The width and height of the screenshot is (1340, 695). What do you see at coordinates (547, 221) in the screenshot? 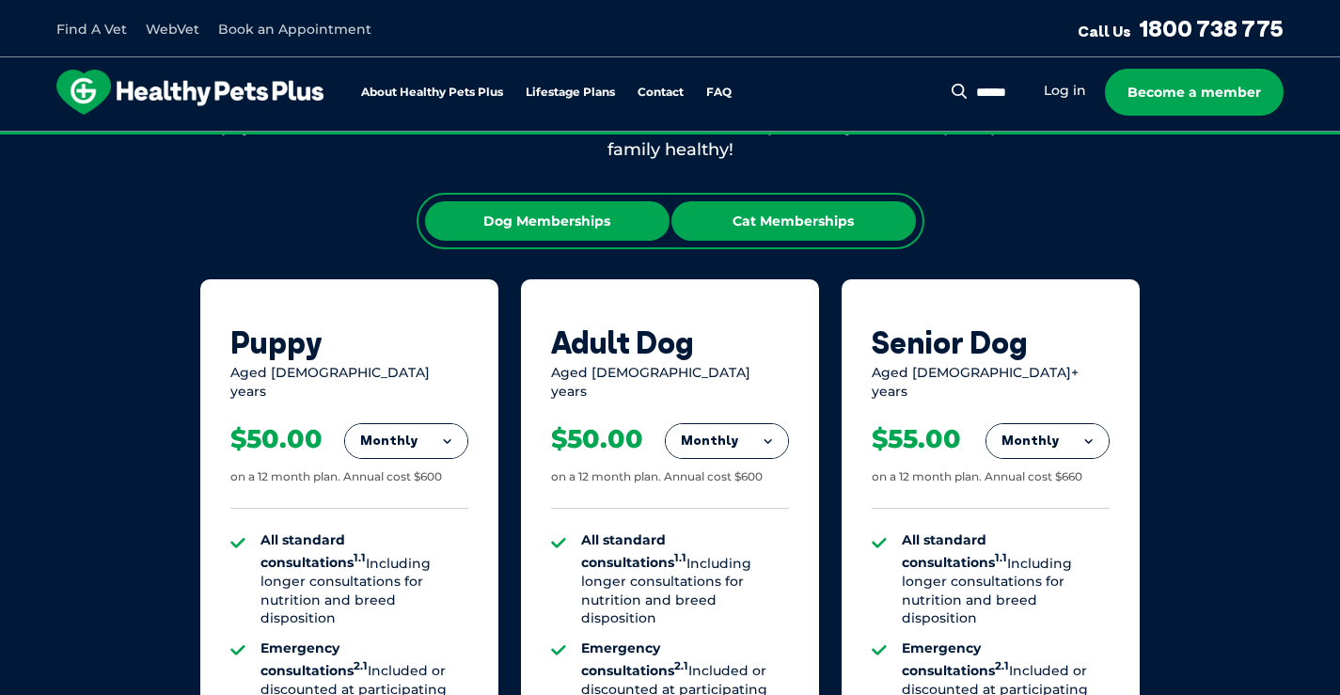
I see `div: Dog Memberships` at bounding box center [547, 221].